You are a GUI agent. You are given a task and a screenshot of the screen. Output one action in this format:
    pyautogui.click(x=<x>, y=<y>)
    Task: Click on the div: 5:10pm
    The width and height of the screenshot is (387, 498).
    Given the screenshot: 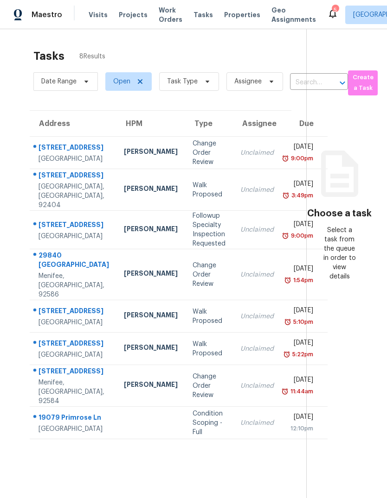 What is the action you would take?
    pyautogui.click(x=302, y=322)
    